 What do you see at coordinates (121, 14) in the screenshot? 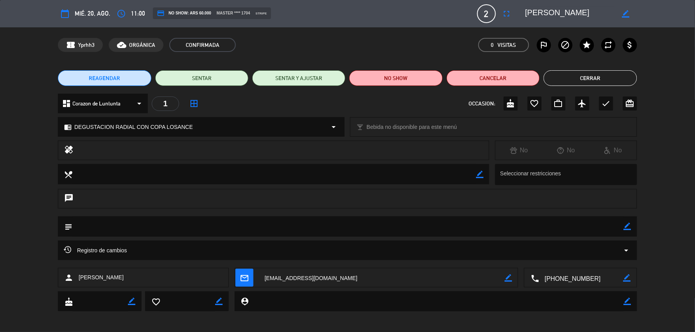
I see `i: access_time` at bounding box center [121, 14].